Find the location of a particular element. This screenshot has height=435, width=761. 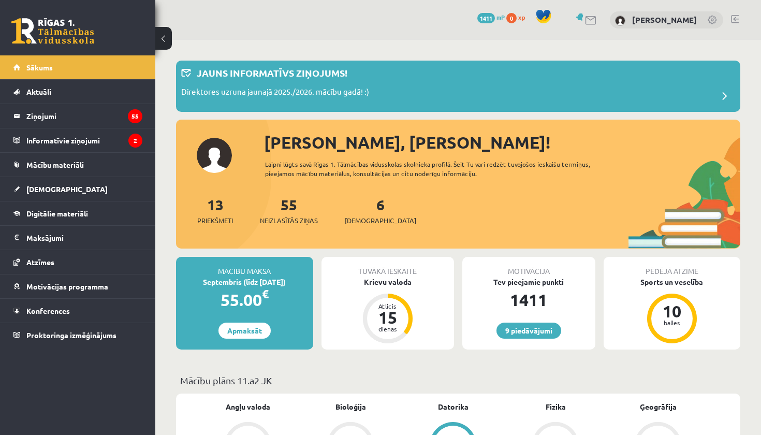

span: Neizlasītās ziņas is located at coordinates (289, 220).